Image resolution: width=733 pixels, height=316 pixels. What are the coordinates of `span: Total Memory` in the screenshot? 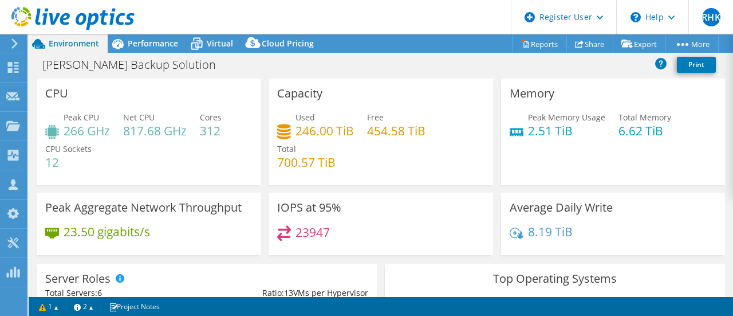 It's located at (645, 117).